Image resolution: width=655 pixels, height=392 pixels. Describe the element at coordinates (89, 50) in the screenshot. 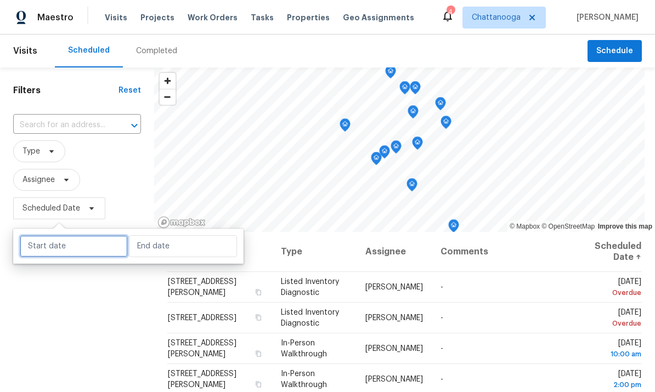

I see `div: Scheduled` at that location.